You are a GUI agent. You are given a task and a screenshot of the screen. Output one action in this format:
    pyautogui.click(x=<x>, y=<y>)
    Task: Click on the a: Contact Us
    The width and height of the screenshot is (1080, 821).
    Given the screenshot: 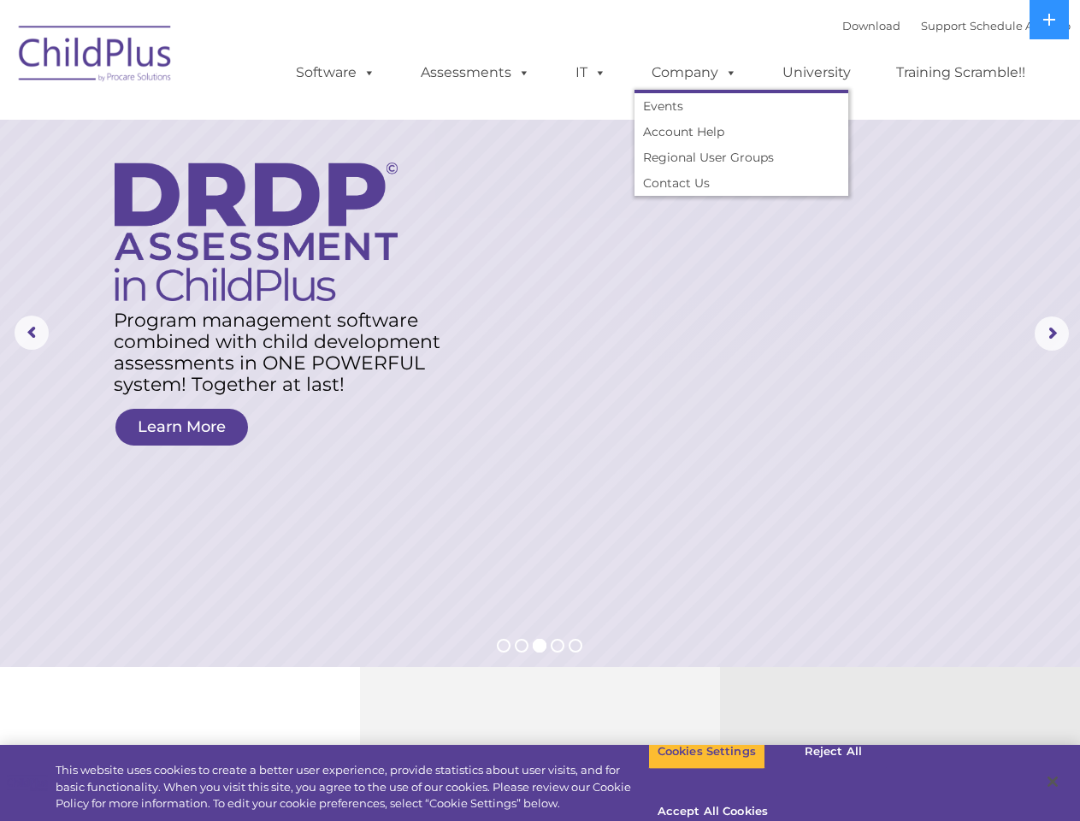 What is the action you would take?
    pyautogui.click(x=742, y=183)
    